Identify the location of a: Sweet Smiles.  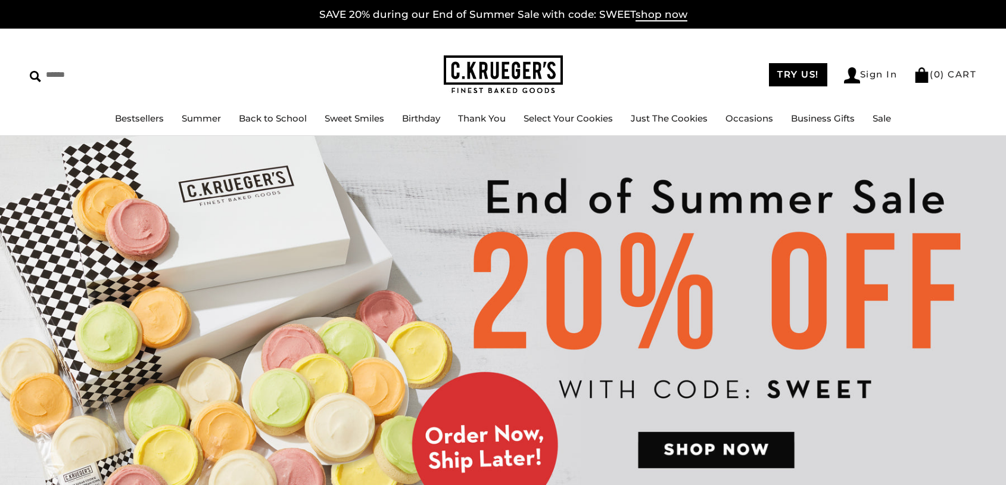
(355, 118).